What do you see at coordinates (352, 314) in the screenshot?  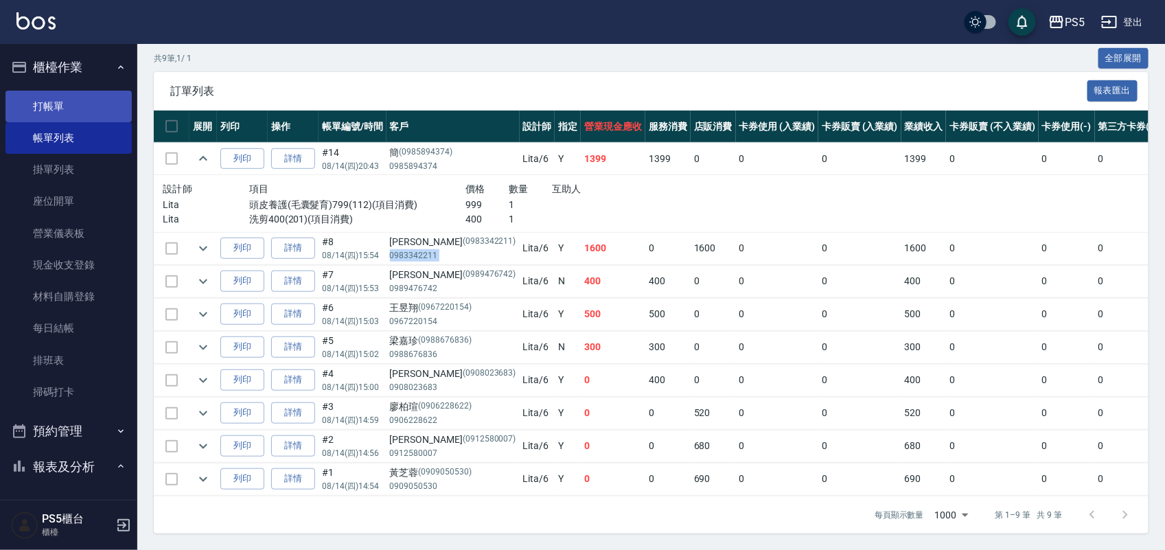 I see `td: #6` at bounding box center [352, 314].